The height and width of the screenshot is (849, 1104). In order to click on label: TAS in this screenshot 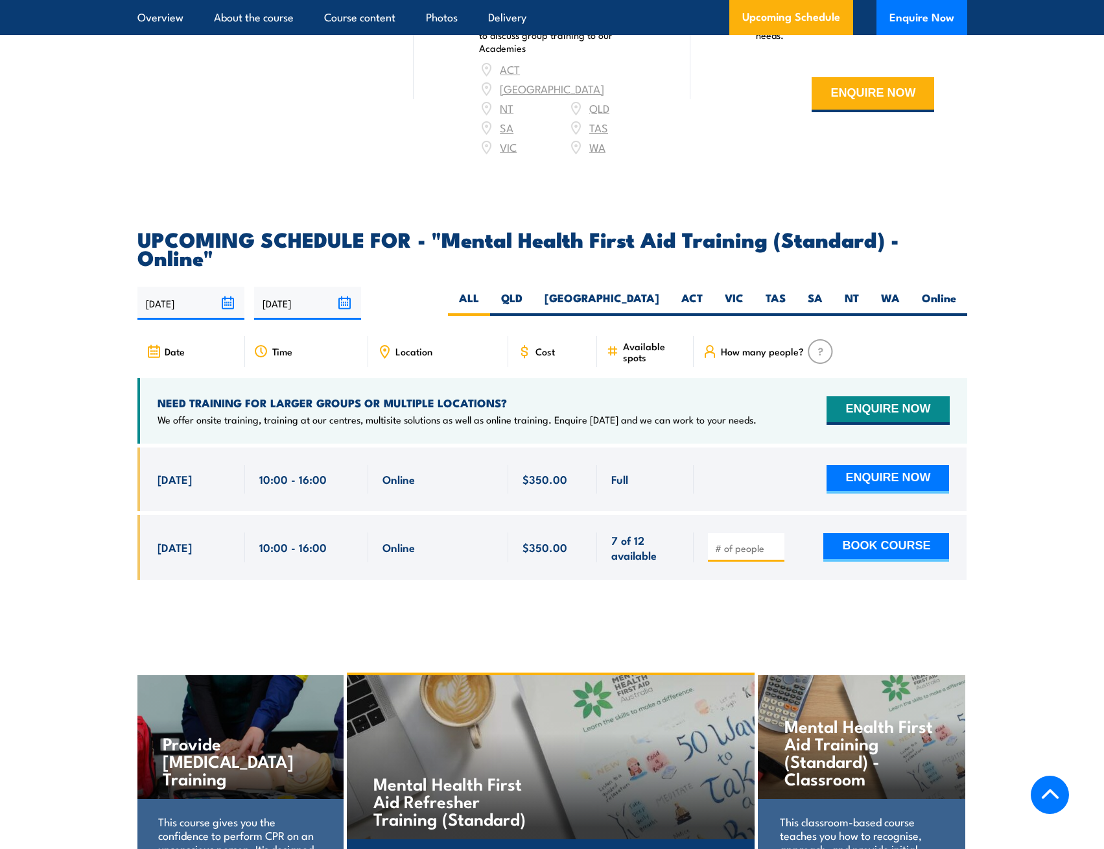, I will do `click(775, 303)`.